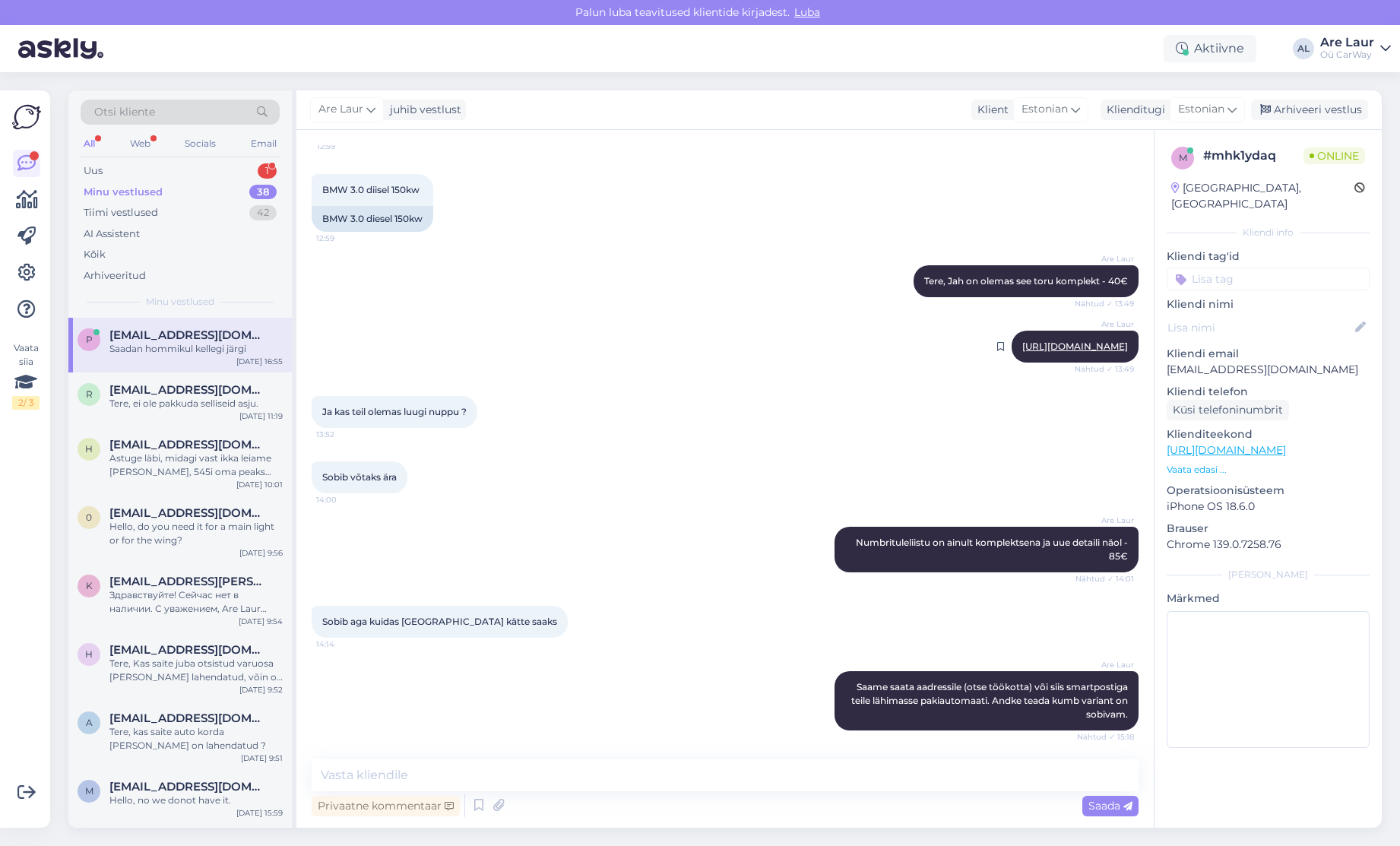  What do you see at coordinates (189, 718) in the screenshot?
I see `span: alar.aasoja@gmail.com` at bounding box center [189, 718].